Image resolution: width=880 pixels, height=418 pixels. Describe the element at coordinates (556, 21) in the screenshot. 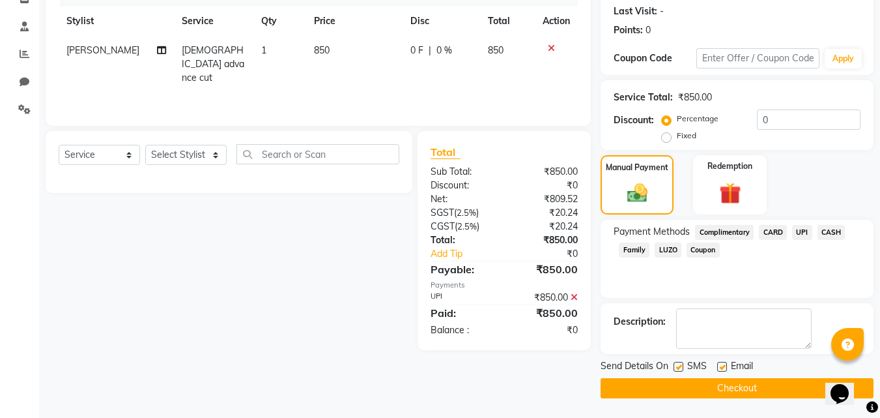

I see `th: Action` at that location.